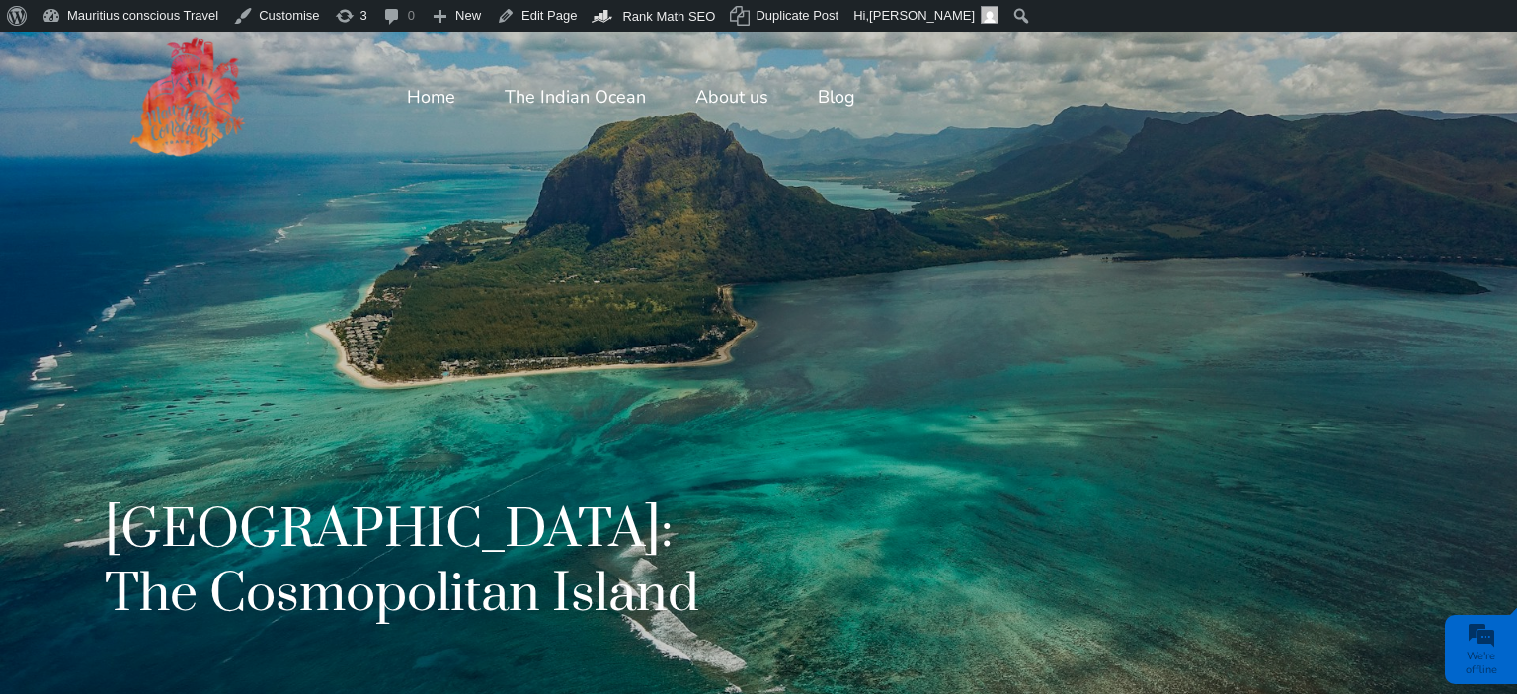 This screenshot has height=694, width=1517. I want to click on a: Home, so click(431, 97).